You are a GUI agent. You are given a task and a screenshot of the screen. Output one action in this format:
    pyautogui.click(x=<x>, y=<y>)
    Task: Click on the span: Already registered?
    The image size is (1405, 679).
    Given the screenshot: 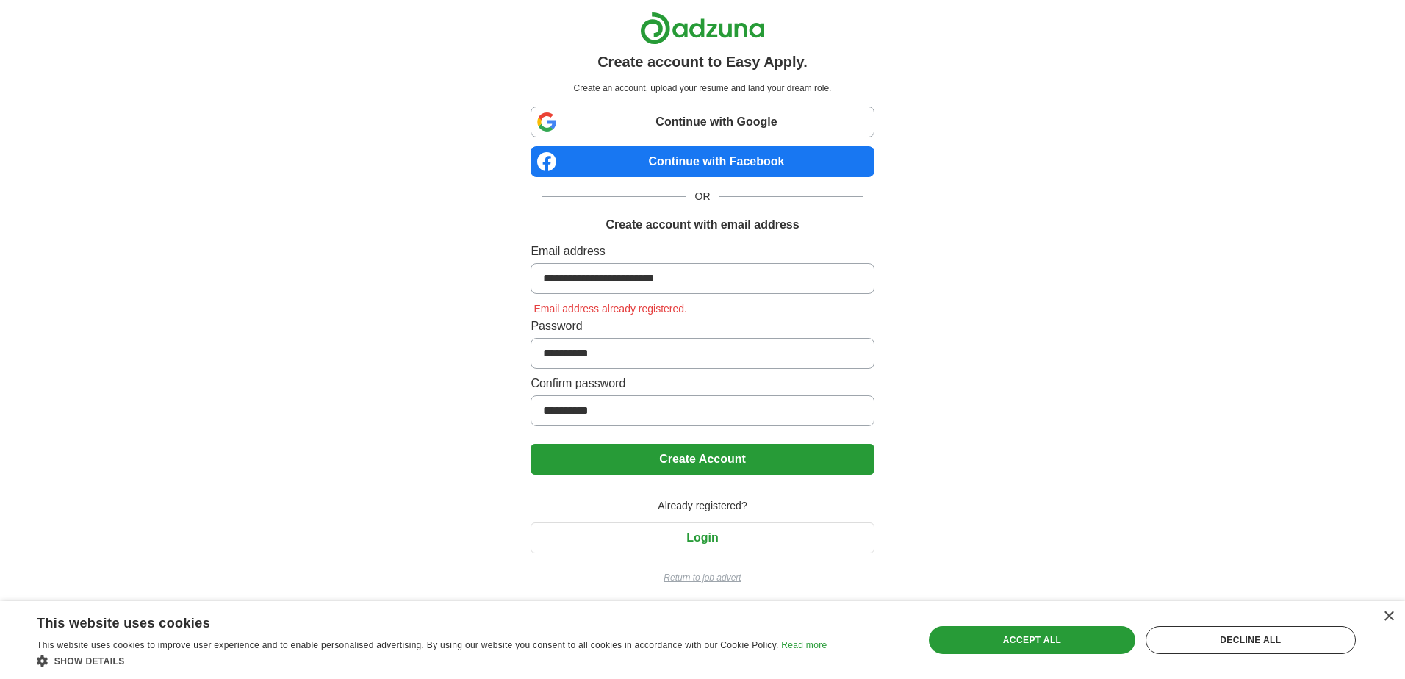 What is the action you would take?
    pyautogui.click(x=702, y=505)
    